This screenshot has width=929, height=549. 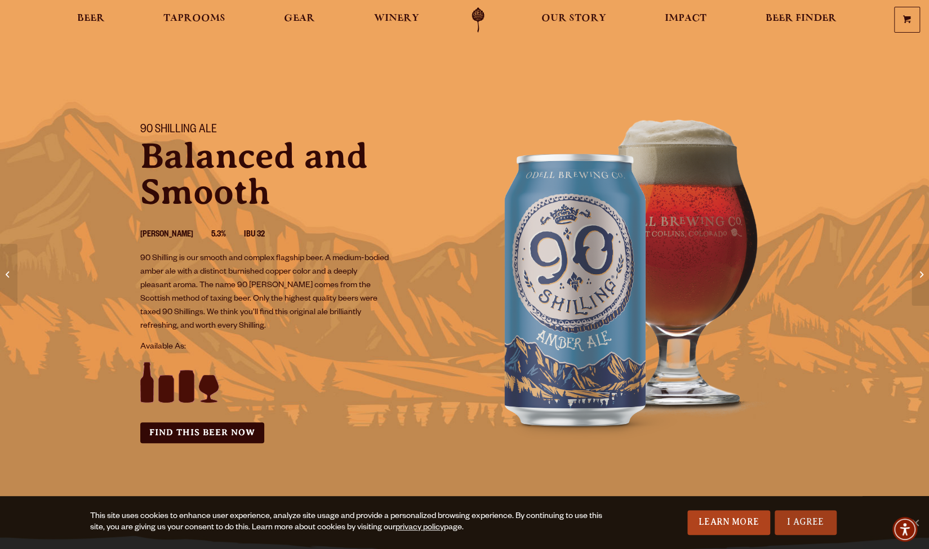 What do you see at coordinates (299, 20) in the screenshot?
I see `a: Gear` at bounding box center [299, 20].